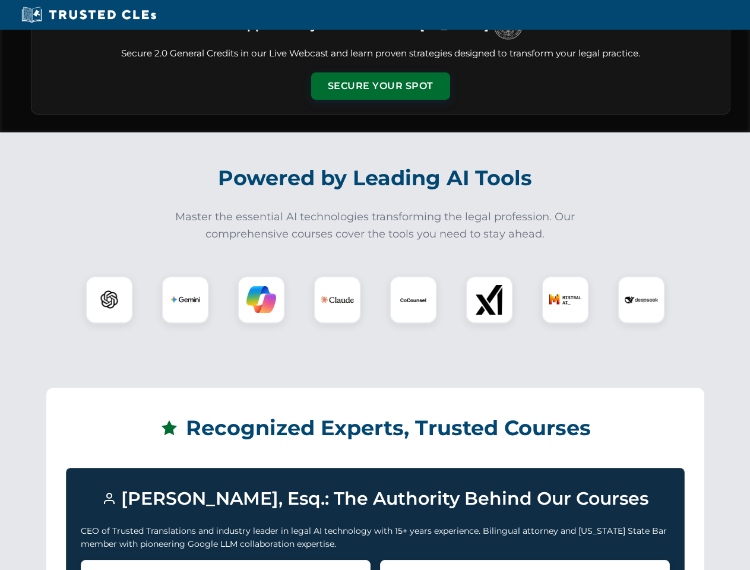 The width and height of the screenshot is (750, 570). Describe the element at coordinates (375, 226) in the screenshot. I see `p: Master the essential AI technologies transforming the legal profession. Our comprehensive courses...` at that location.